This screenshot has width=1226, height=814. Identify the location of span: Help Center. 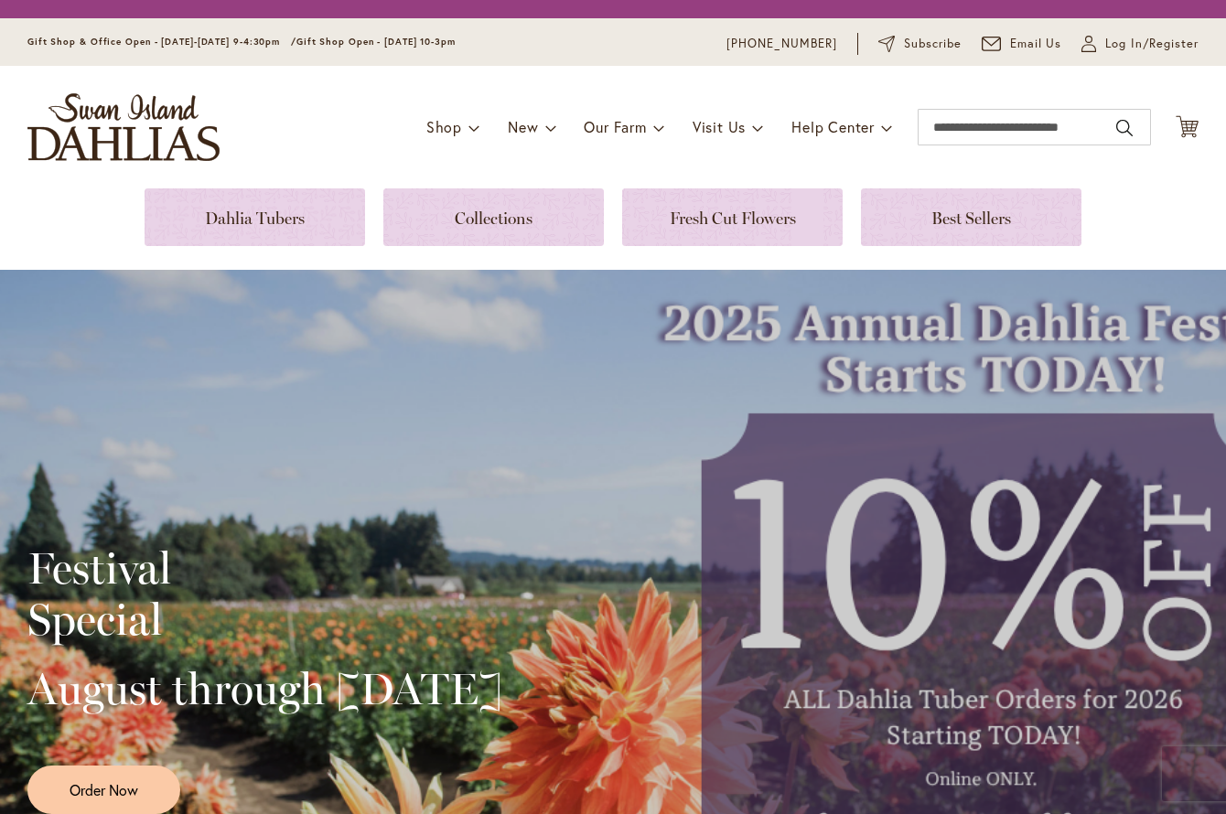
(832, 126).